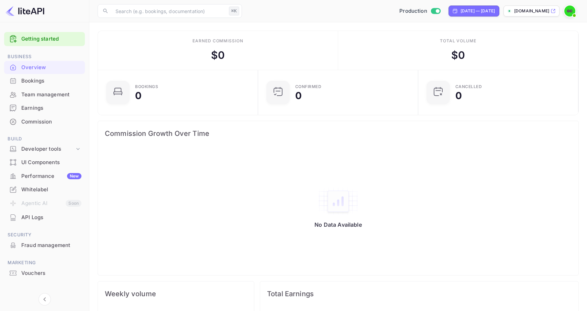 The height and width of the screenshot is (311, 587). What do you see at coordinates (25, 11) in the screenshot?
I see `img: LiteAPI logo` at bounding box center [25, 11].